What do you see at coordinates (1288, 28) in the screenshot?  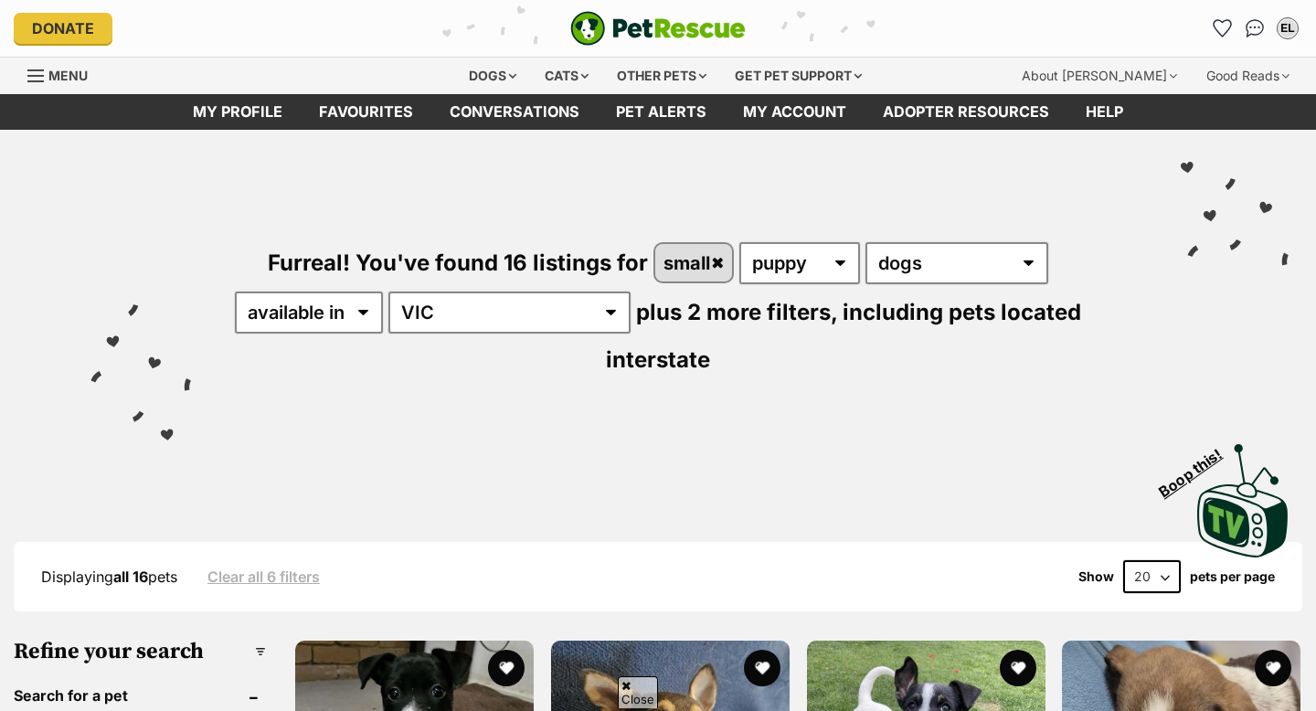 I see `div: EL` at bounding box center [1288, 28].